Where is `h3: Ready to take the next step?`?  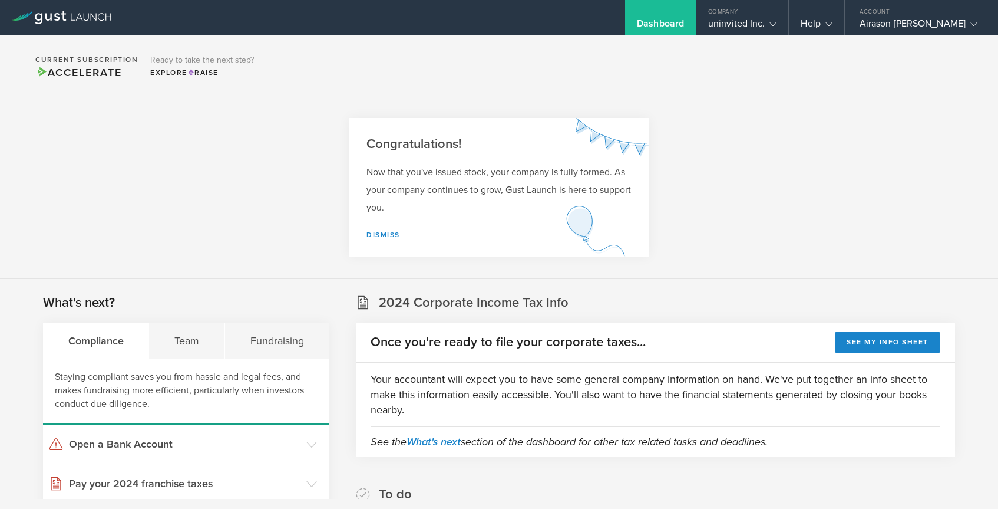 h3: Ready to take the next step? is located at coordinates (202, 60).